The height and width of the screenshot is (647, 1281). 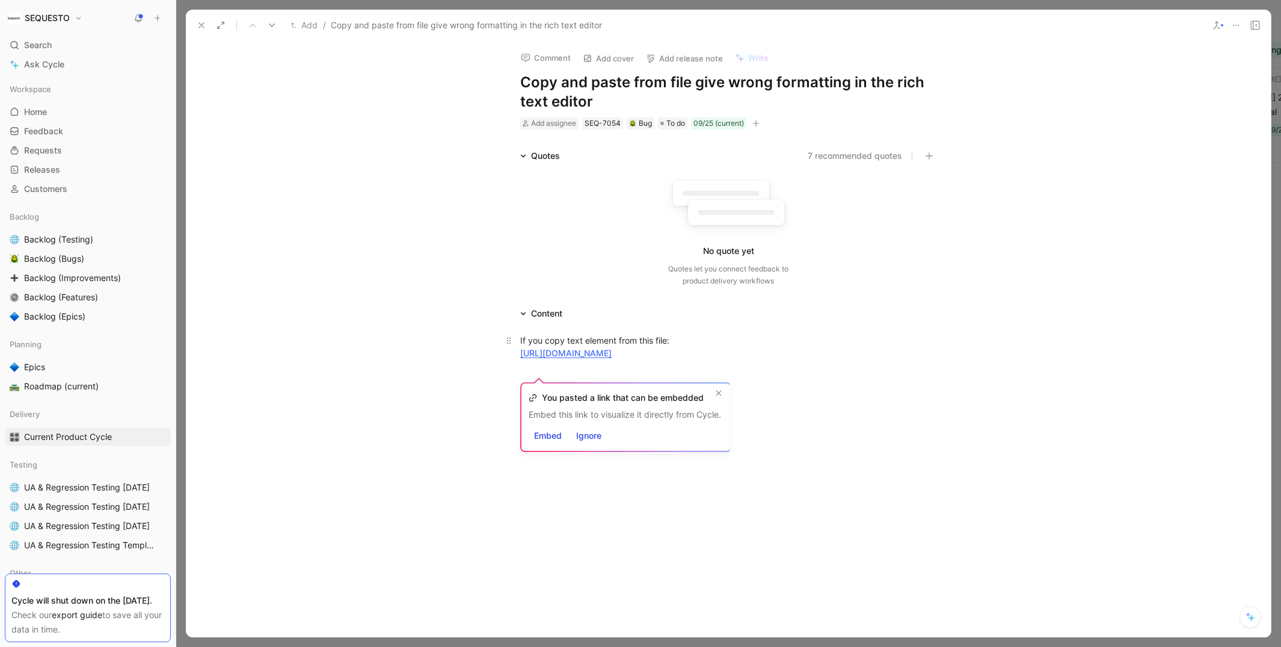 What do you see at coordinates (88, 316) in the screenshot?
I see `a: 🔷Backlog (Epics)` at bounding box center [88, 316].